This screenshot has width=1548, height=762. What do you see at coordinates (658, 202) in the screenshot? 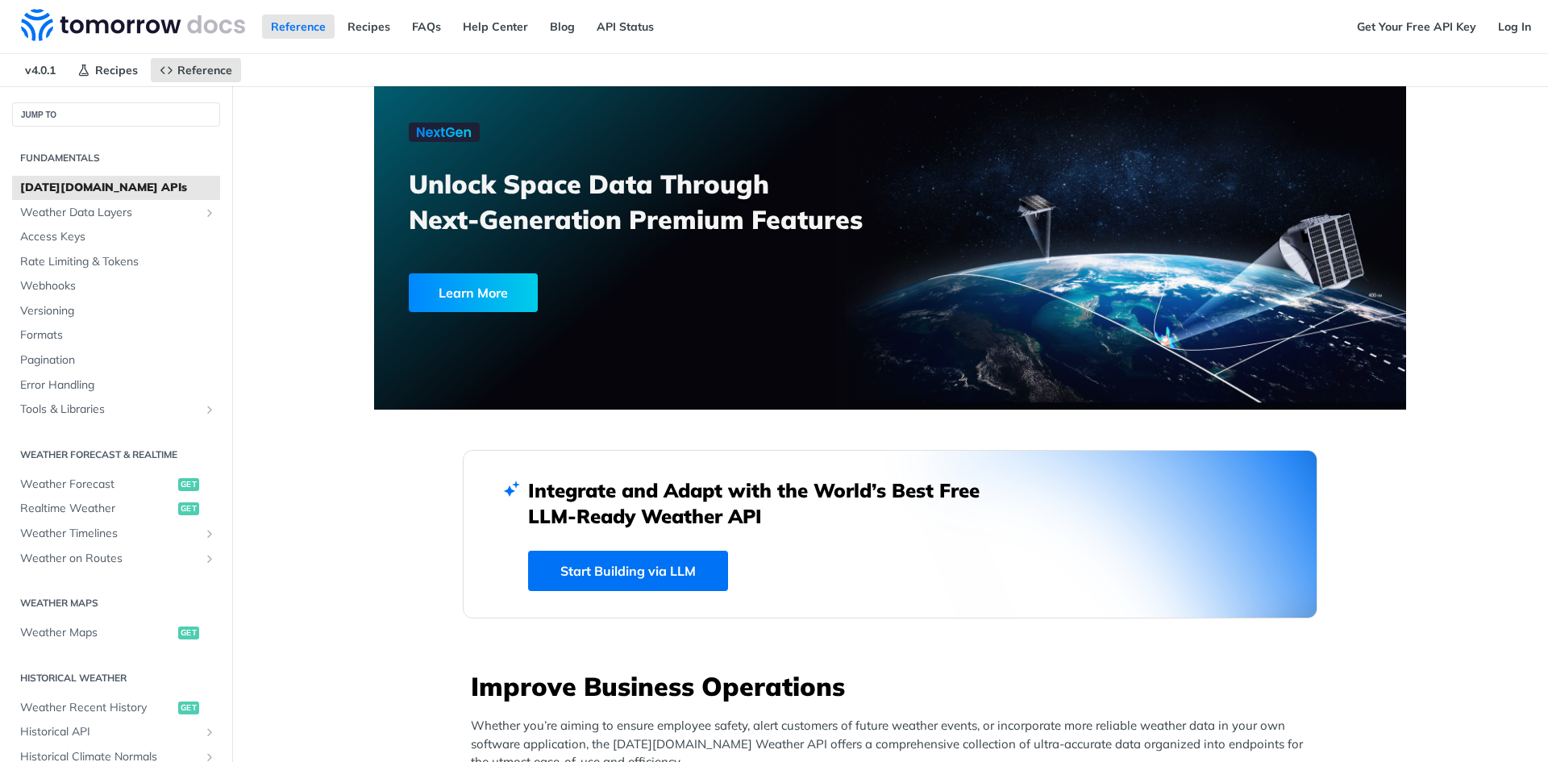
I see `h3: Unlock Space Data Through Next-Generation Premium Features` at bounding box center [658, 202].